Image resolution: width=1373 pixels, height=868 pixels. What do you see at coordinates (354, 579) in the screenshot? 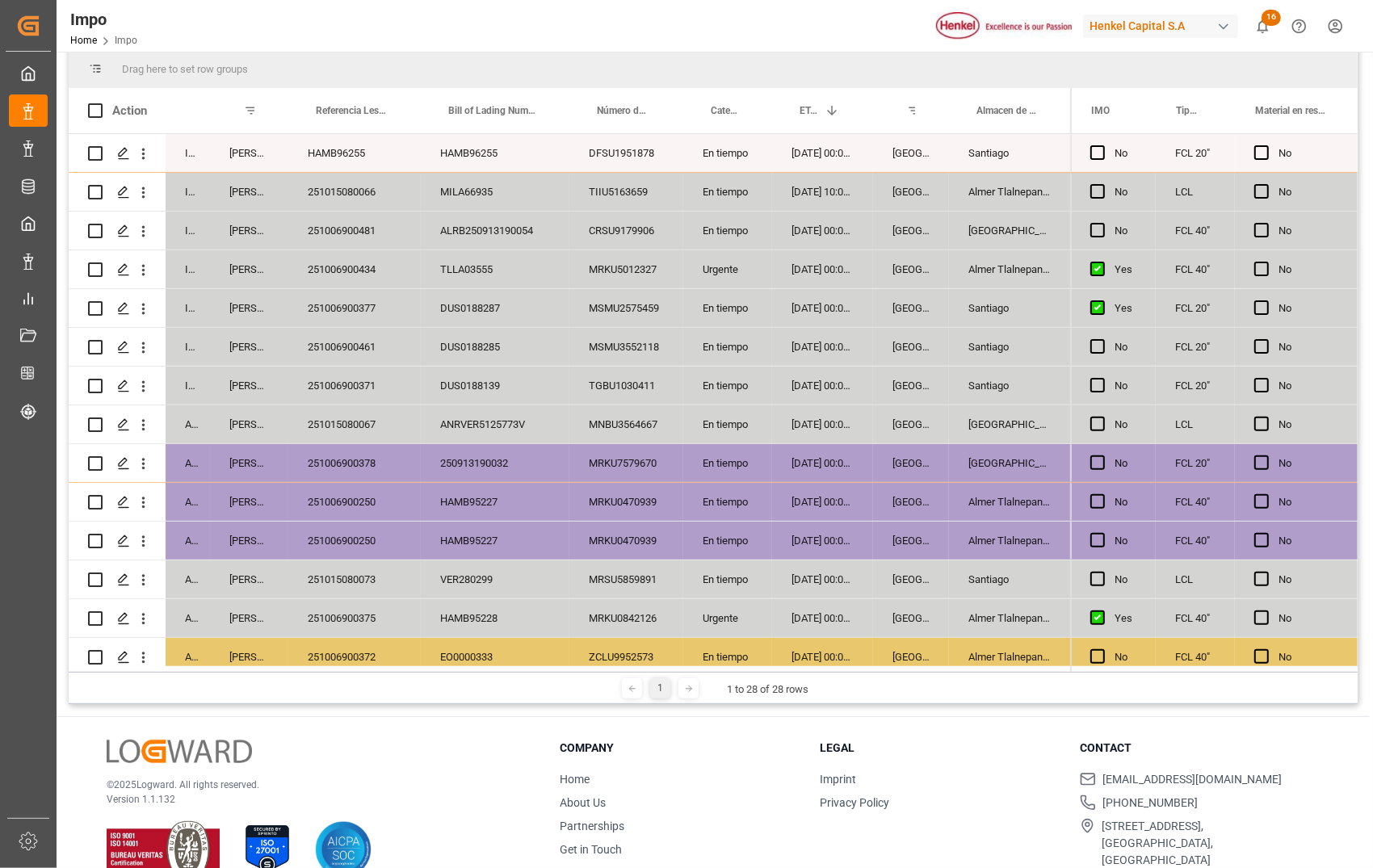
I see `div: 251015080073` at bounding box center [354, 579].